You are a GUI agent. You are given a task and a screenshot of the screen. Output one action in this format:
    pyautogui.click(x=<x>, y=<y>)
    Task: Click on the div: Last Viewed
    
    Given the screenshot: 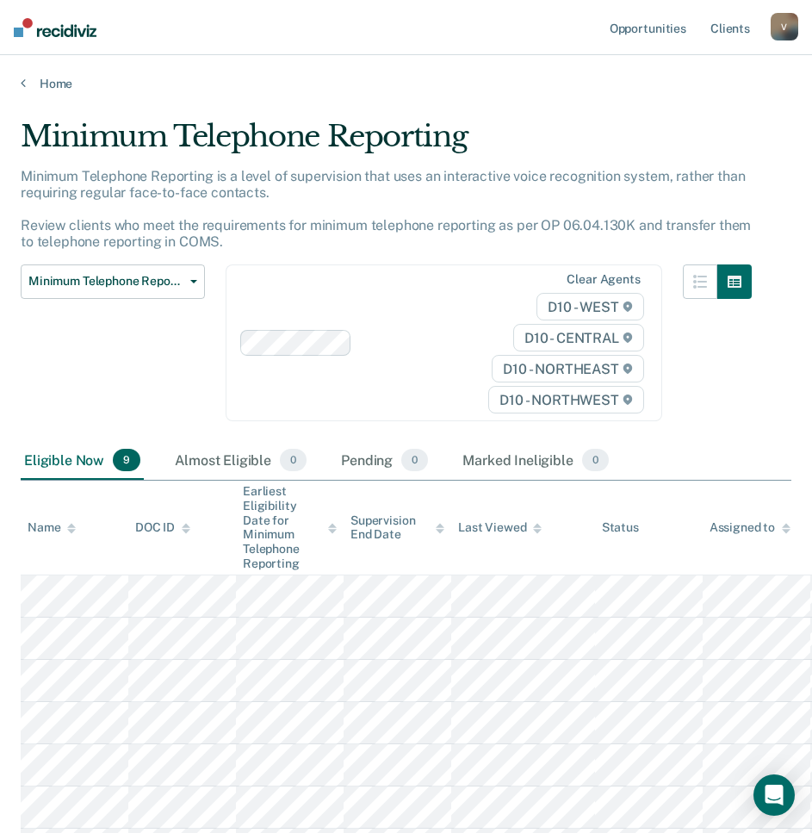 What is the action you would take?
    pyautogui.click(x=499, y=527)
    